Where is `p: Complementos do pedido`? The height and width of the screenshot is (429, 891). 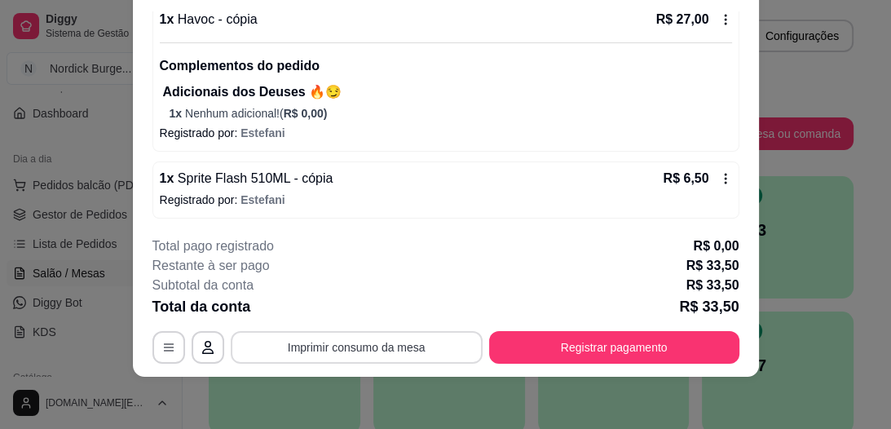 p: Complementos do pedido is located at coordinates (446, 66).